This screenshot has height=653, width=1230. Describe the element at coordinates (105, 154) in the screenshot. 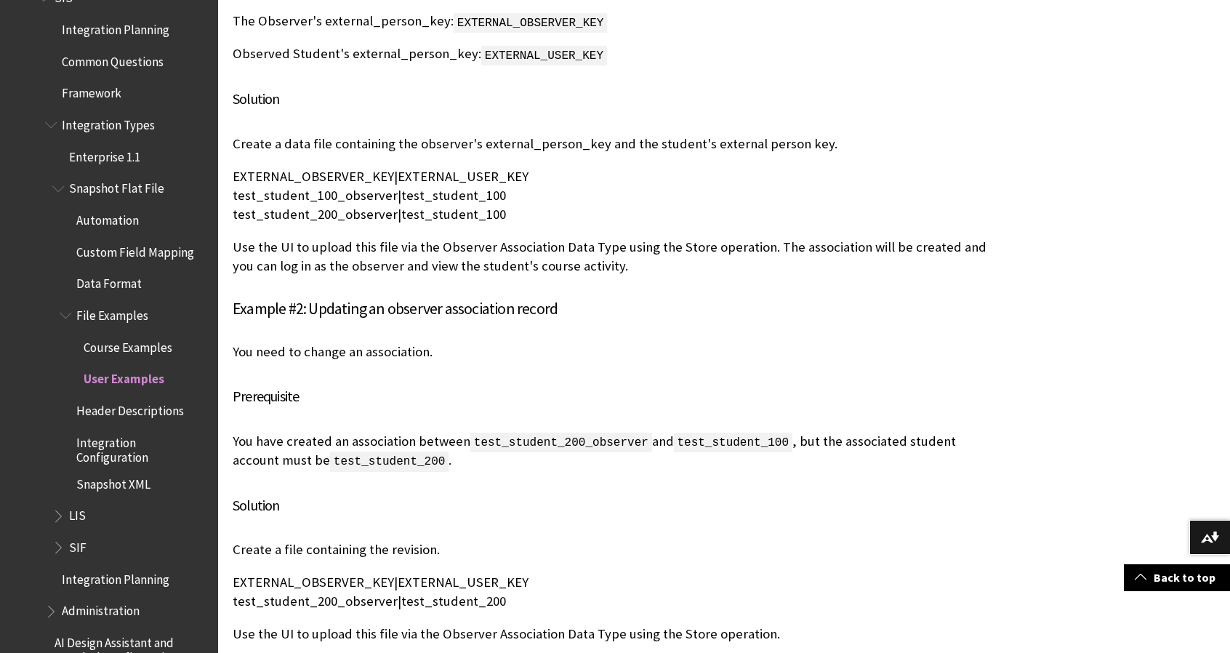

I see `span: Enterprise 1.1` at that location.